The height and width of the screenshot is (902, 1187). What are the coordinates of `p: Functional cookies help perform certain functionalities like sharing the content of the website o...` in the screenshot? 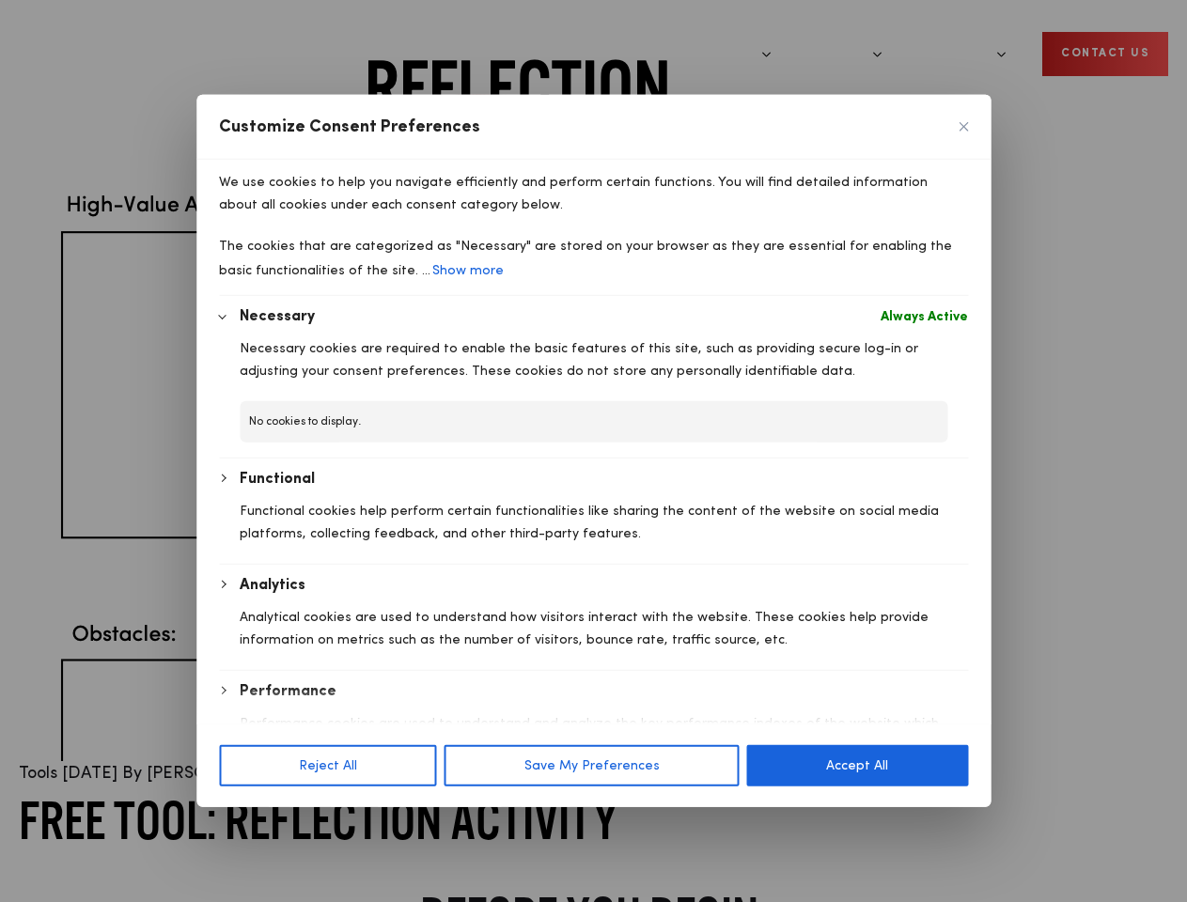 It's located at (604, 523).